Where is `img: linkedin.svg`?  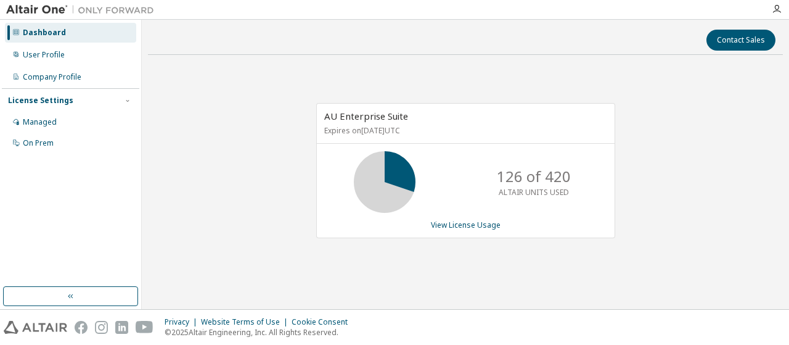
img: linkedin.svg is located at coordinates (121, 327).